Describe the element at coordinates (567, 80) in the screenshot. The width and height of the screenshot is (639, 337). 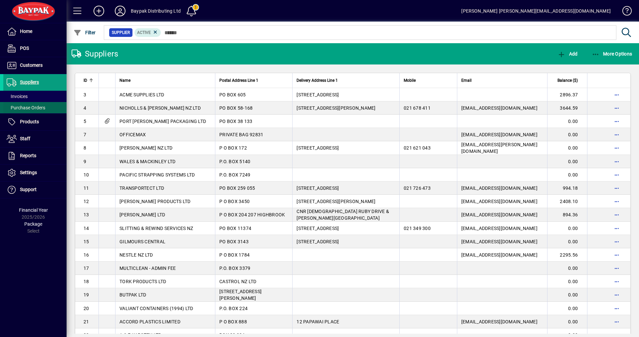
I see `span: Balance ($)` at that location.